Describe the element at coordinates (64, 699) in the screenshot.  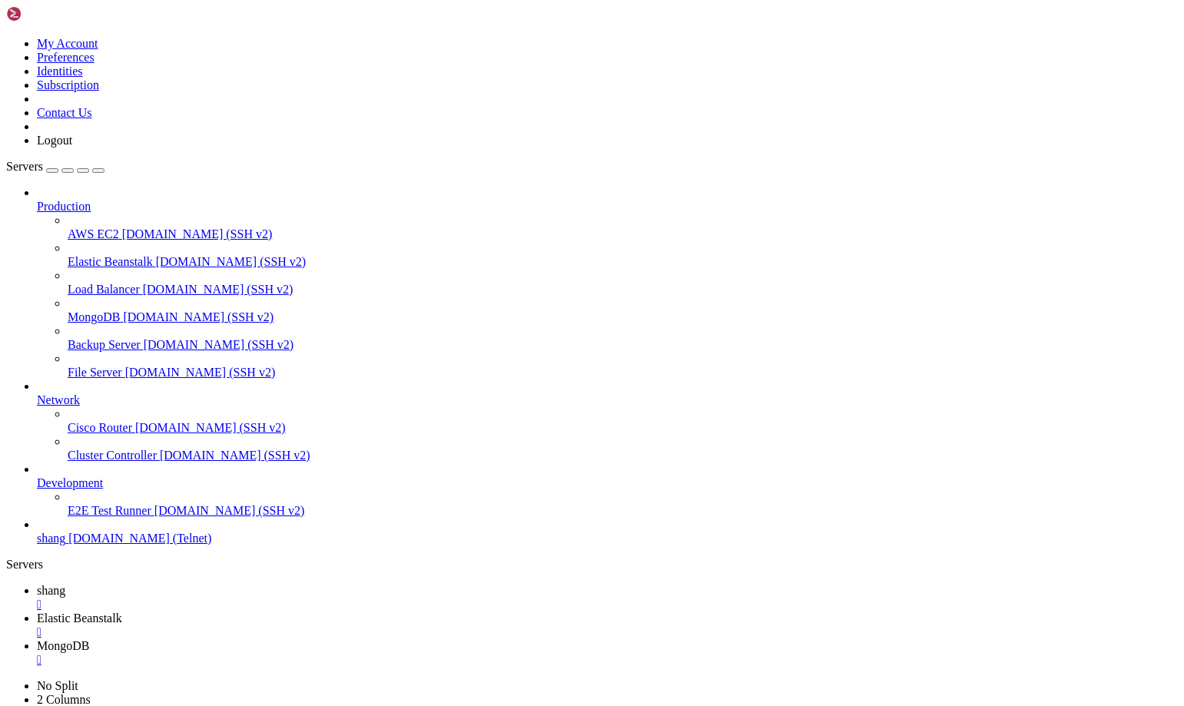
I see `a: 2 Columns` at that location.